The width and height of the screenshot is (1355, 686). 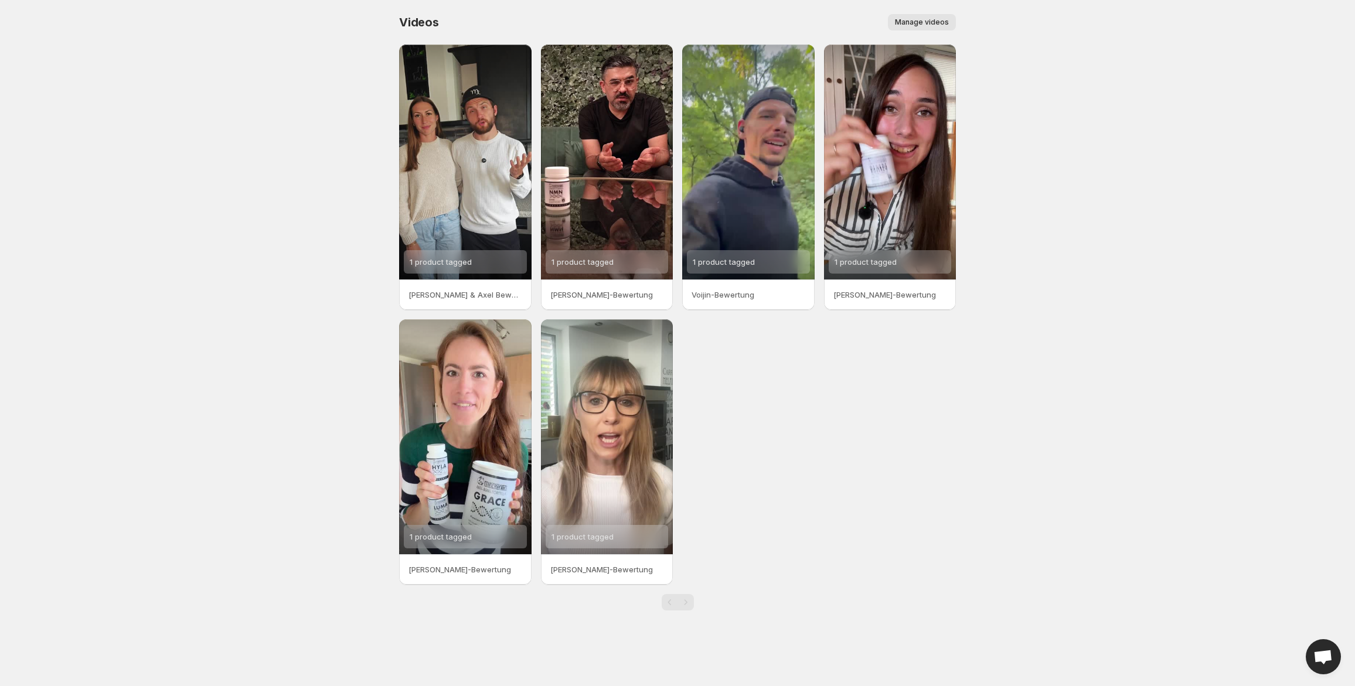 What do you see at coordinates (922, 22) in the screenshot?
I see `span: Manage videos` at bounding box center [922, 22].